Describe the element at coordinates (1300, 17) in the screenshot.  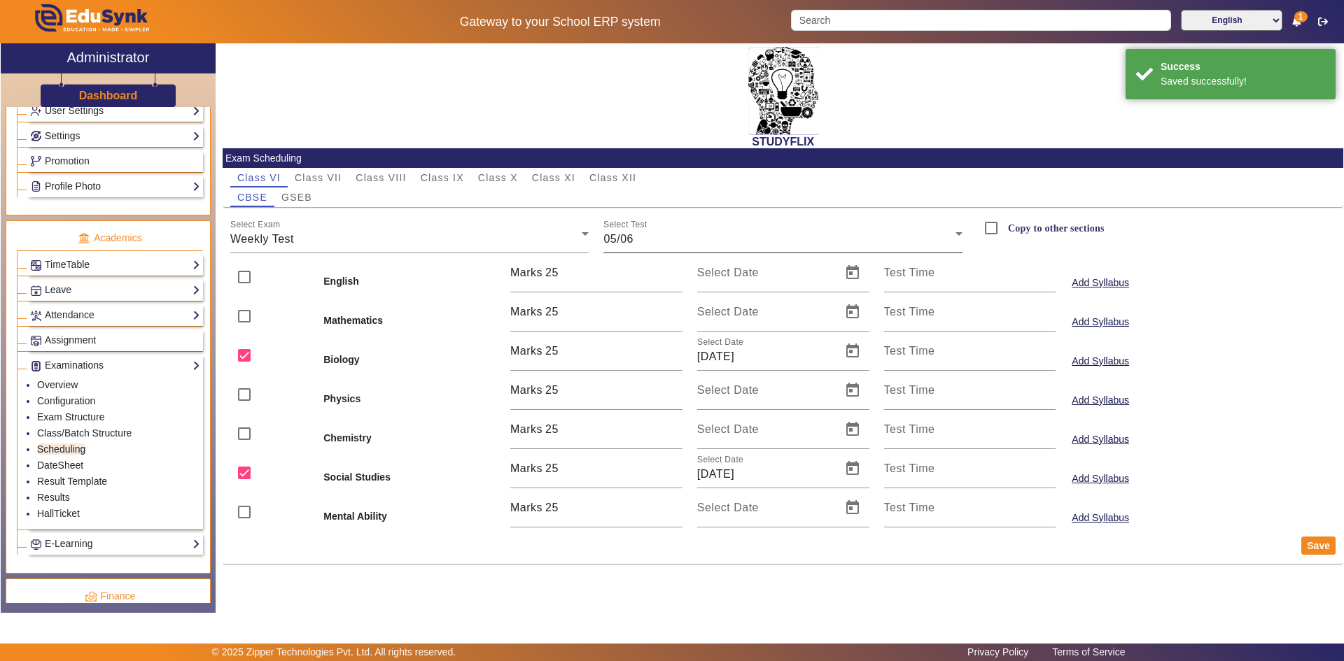
I see `span: 1` at that location.